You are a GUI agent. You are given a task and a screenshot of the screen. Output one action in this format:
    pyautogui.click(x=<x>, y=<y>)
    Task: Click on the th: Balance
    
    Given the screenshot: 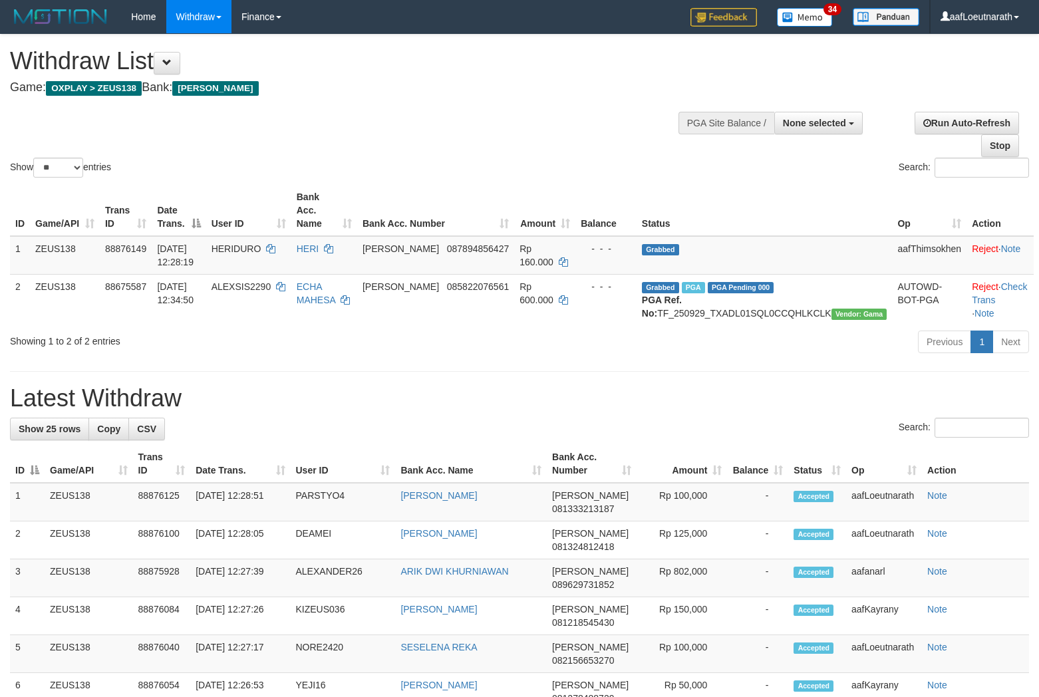 What is the action you would take?
    pyautogui.click(x=606, y=210)
    